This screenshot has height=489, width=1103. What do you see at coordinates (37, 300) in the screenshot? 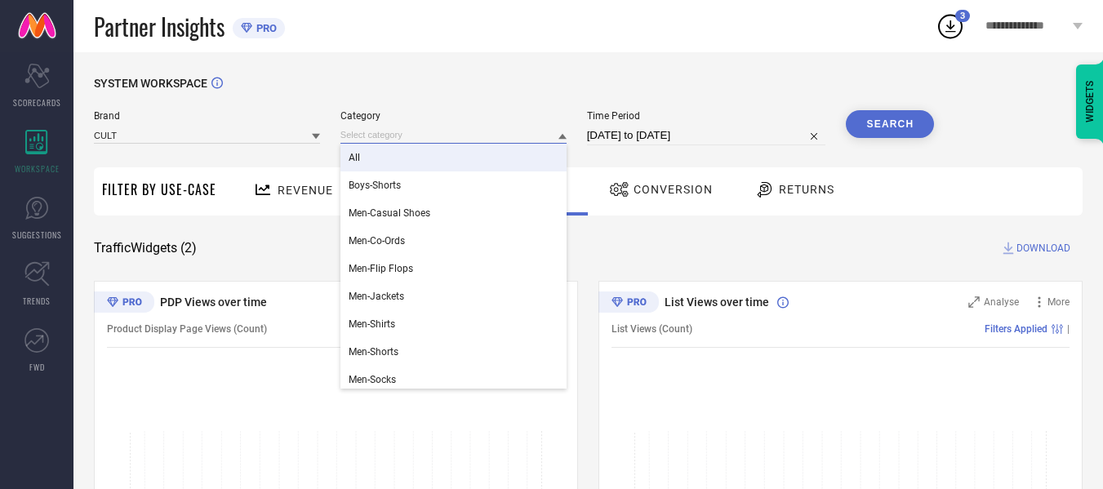
I see `span: TRENDS` at bounding box center [37, 300].